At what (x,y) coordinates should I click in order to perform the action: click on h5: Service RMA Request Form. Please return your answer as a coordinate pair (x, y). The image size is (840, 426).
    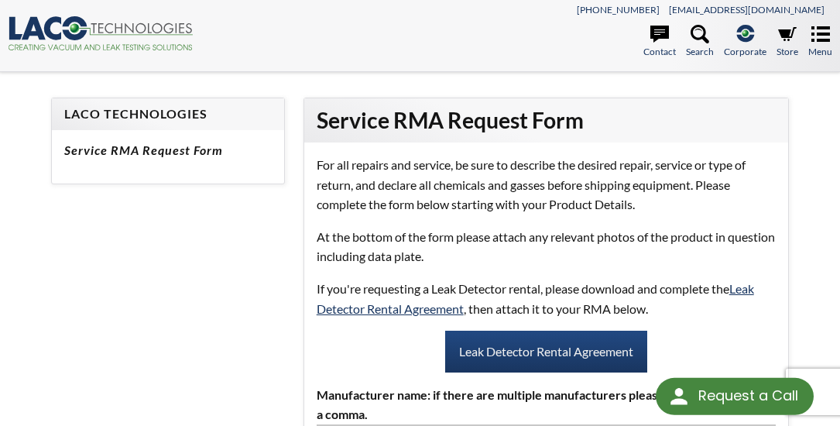
    Looking at the image, I should click on (167, 150).